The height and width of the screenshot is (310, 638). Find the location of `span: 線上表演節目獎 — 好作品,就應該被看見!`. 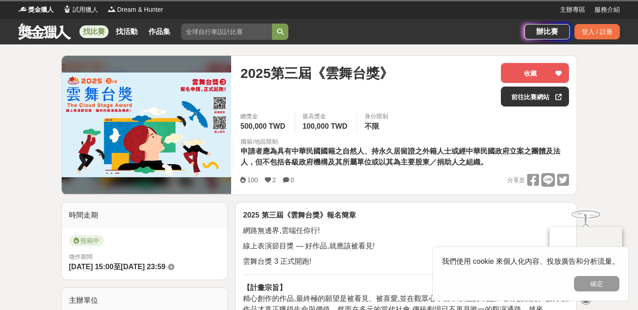

span: 線上表演節目獎 — 好作品,就應該被看見! is located at coordinates (309, 246).